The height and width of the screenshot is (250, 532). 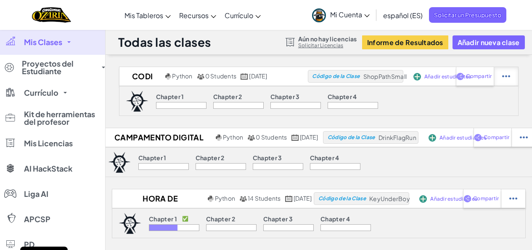 I want to click on span: Mis Clases, so click(x=43, y=42).